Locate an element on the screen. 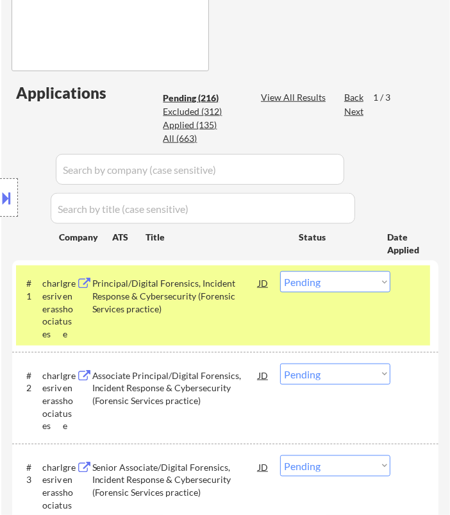  div: #2 is located at coordinates (29, 381).